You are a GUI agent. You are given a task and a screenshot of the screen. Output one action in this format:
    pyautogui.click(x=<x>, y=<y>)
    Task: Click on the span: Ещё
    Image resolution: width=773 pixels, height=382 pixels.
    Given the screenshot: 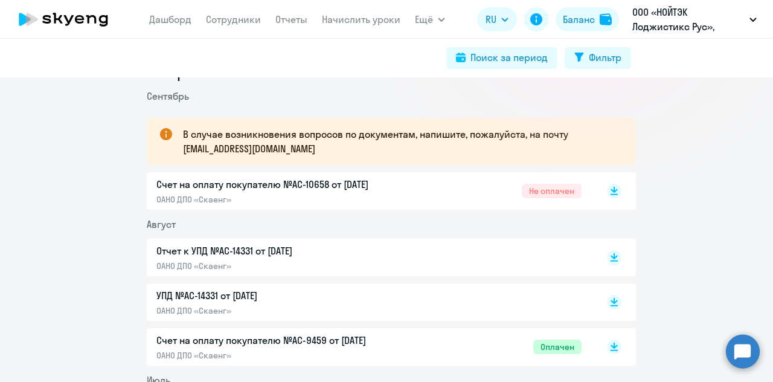 What is the action you would take?
    pyautogui.click(x=424, y=19)
    